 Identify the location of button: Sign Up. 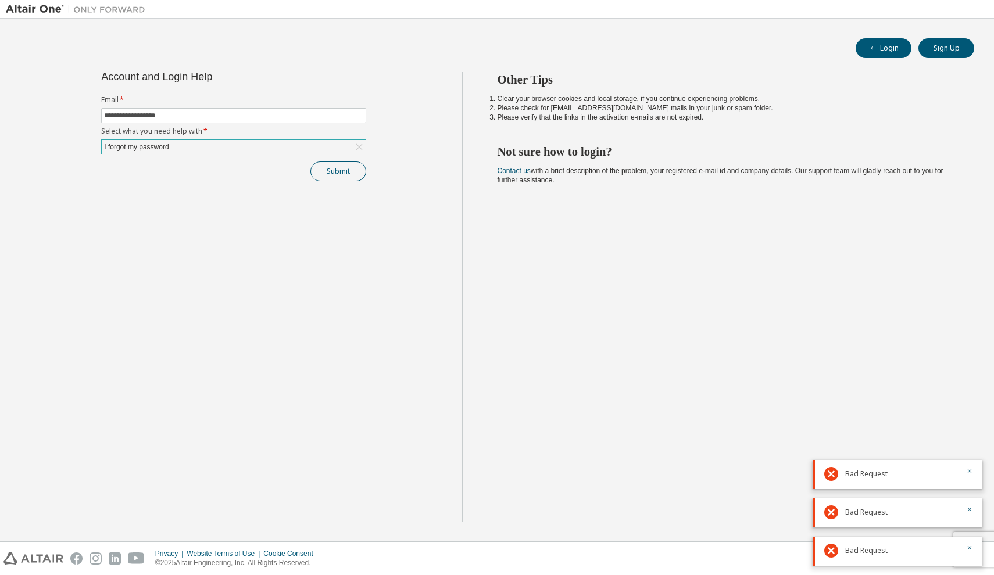
(946, 48).